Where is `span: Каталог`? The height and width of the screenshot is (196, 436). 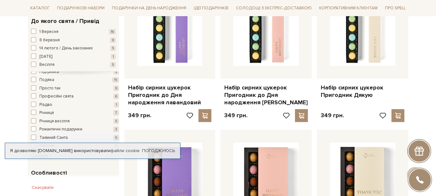 span: Каталог is located at coordinates (40, 8).